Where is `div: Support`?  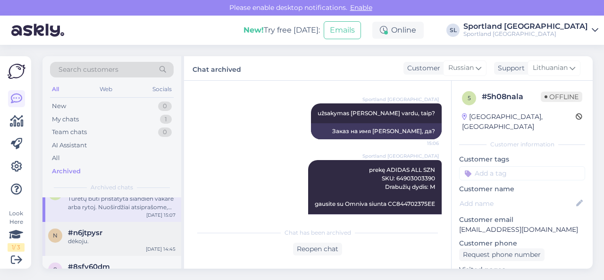
div: Support is located at coordinates (509, 68).